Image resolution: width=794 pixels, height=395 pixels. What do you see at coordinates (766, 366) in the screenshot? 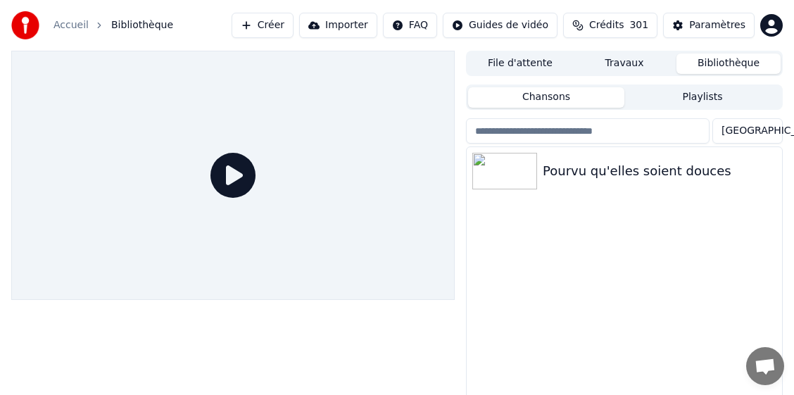
I see `div: Ouvrir le chat` at bounding box center [766, 366].